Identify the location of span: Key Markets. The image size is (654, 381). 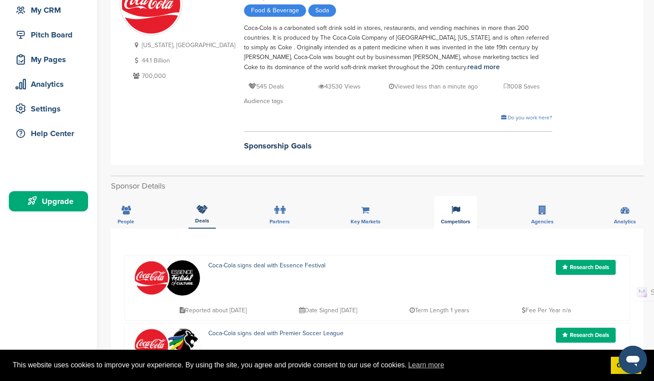
(365, 221).